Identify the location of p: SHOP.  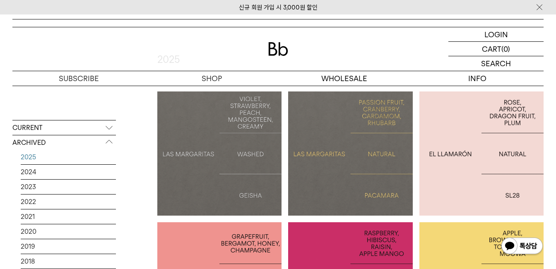
(212, 78).